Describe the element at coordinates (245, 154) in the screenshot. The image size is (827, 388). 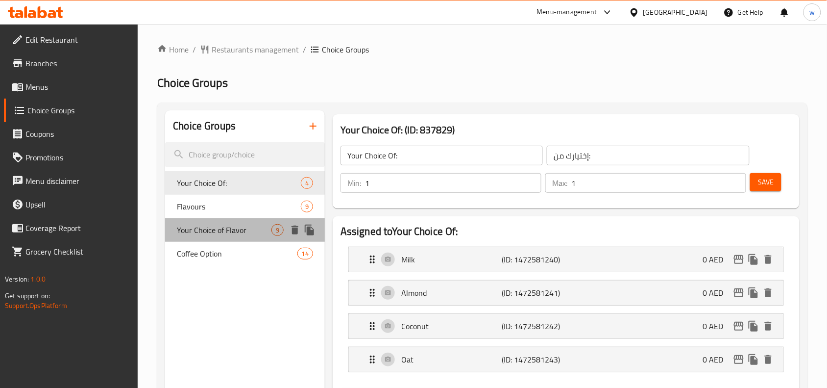
I see `input: search` at that location.